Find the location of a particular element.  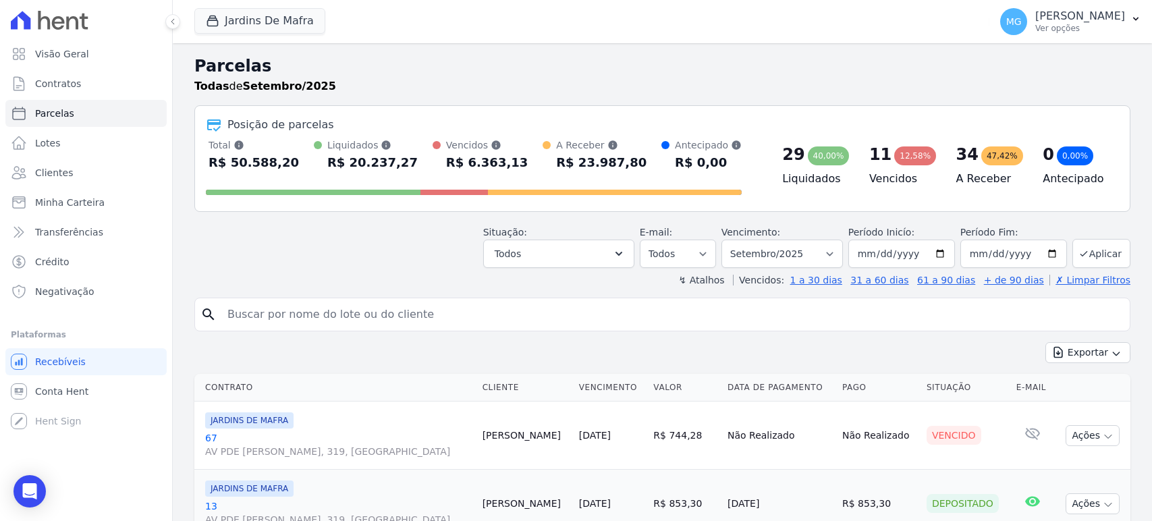

div: R$ 23.987,80 is located at coordinates (601, 163).